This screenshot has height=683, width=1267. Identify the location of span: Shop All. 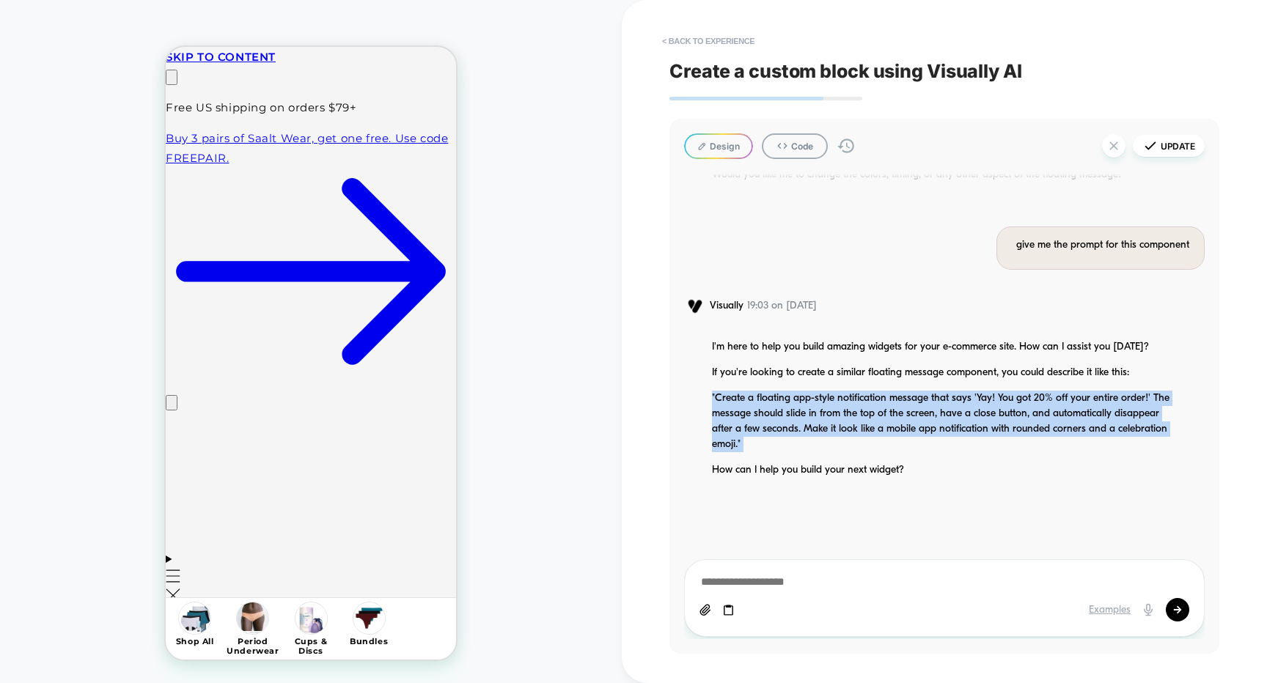
(29, 600).